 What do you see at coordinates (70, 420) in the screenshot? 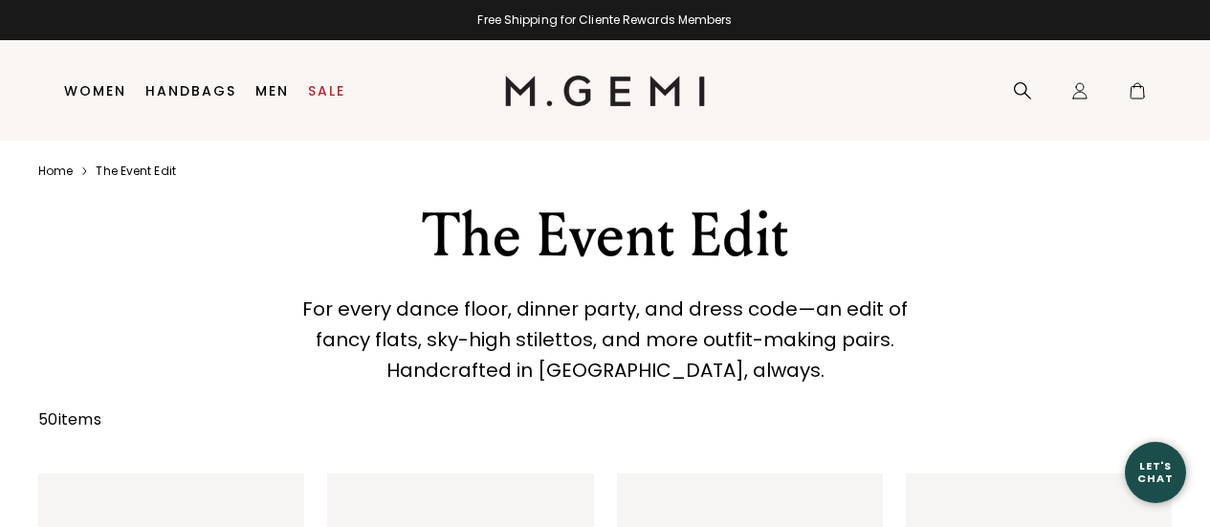
I see `div: 50 items` at bounding box center [70, 420].